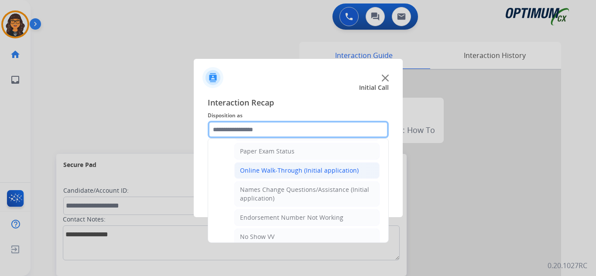 This screenshot has height=276, width=596. What do you see at coordinates (257, 237) in the screenshot?
I see `div: No Show VV` at bounding box center [257, 237].